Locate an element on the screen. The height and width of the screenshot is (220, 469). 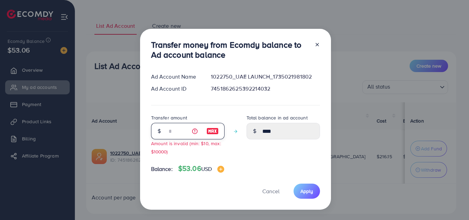
h4: $53.06 is located at coordinates (201, 169).